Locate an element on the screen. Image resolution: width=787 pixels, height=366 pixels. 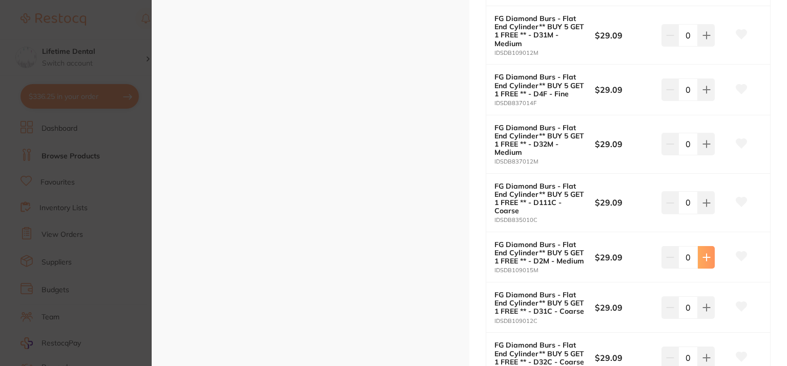
b: FG Diamond Burs - Flat End Cylinder** BUY 5 GET 1 FREE ** - D2M - Medium is located at coordinates (539, 252).